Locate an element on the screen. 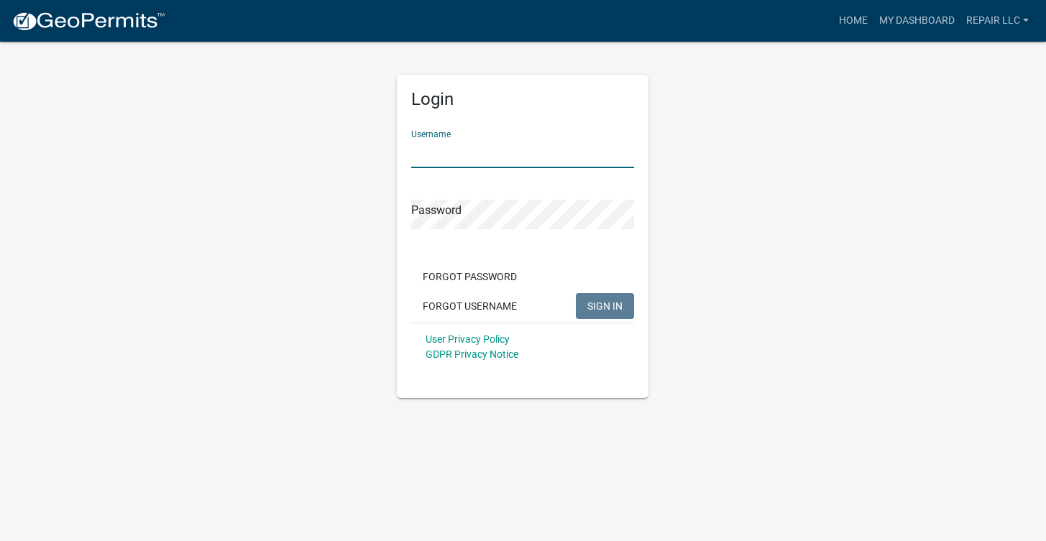  h5: Login is located at coordinates (522, 99).